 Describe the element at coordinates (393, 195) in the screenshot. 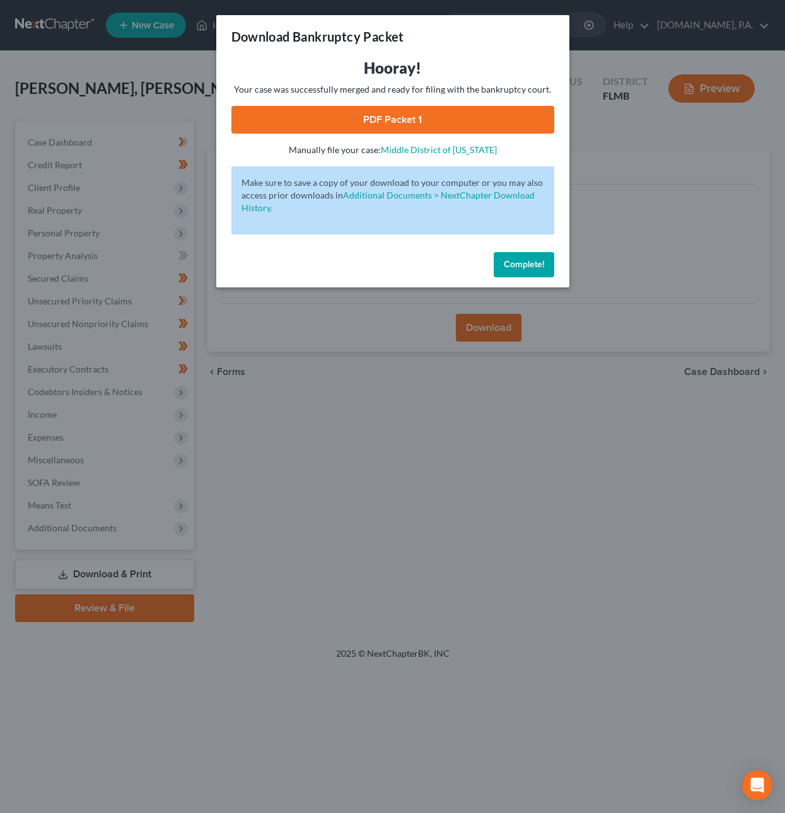

I see `p: Make sure to save a copy of your download to your computer or you may also access prior downloads in` at that location.